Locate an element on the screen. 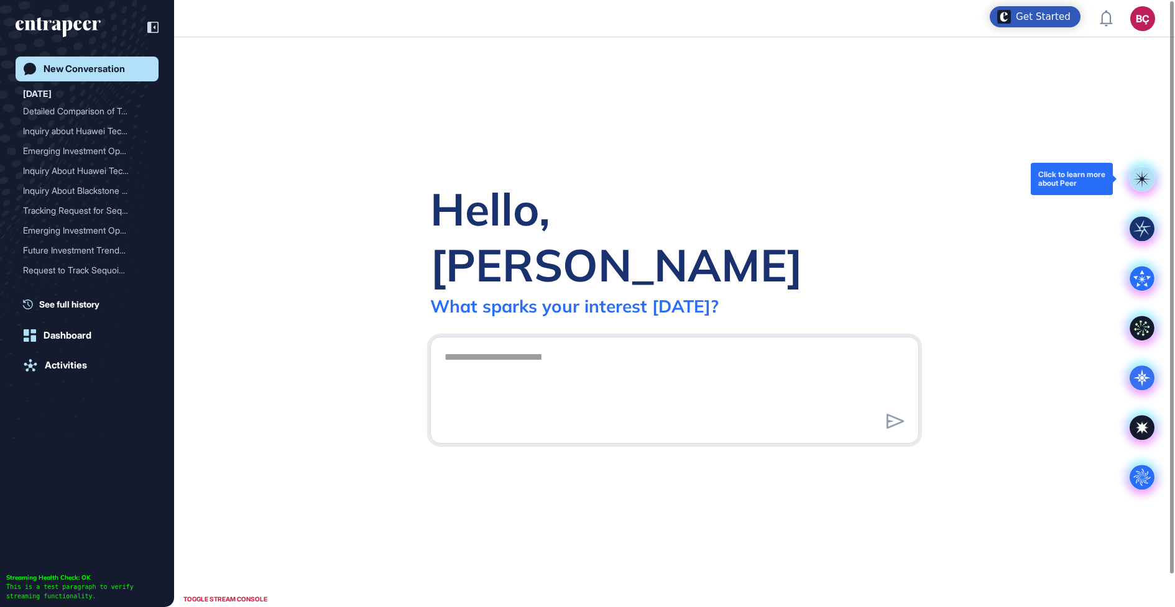  div: Dashboard is located at coordinates (67, 336).